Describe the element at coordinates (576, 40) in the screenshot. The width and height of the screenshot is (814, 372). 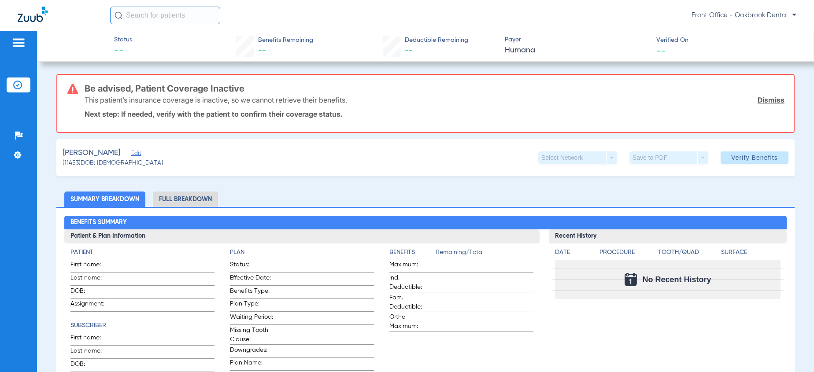
I see `span: Payer` at that location.